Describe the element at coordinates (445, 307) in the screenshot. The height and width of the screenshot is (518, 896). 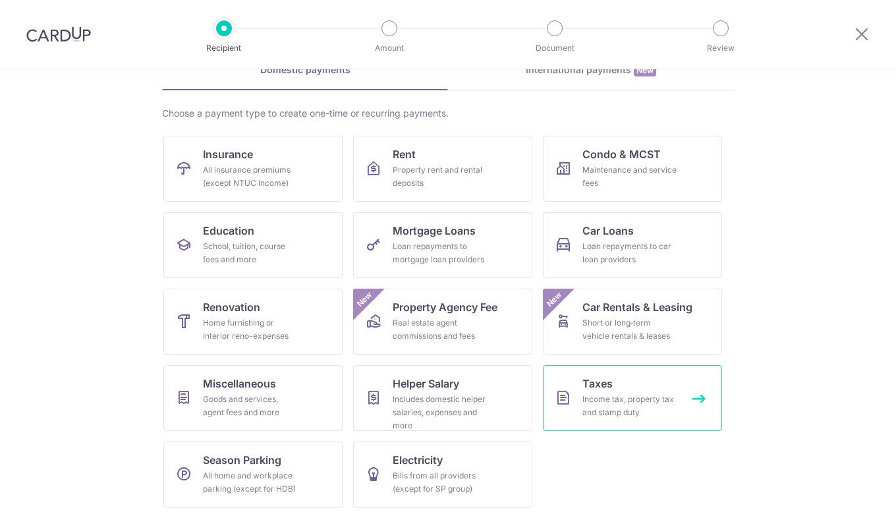
I see `span: Property Agency Fee` at that location.